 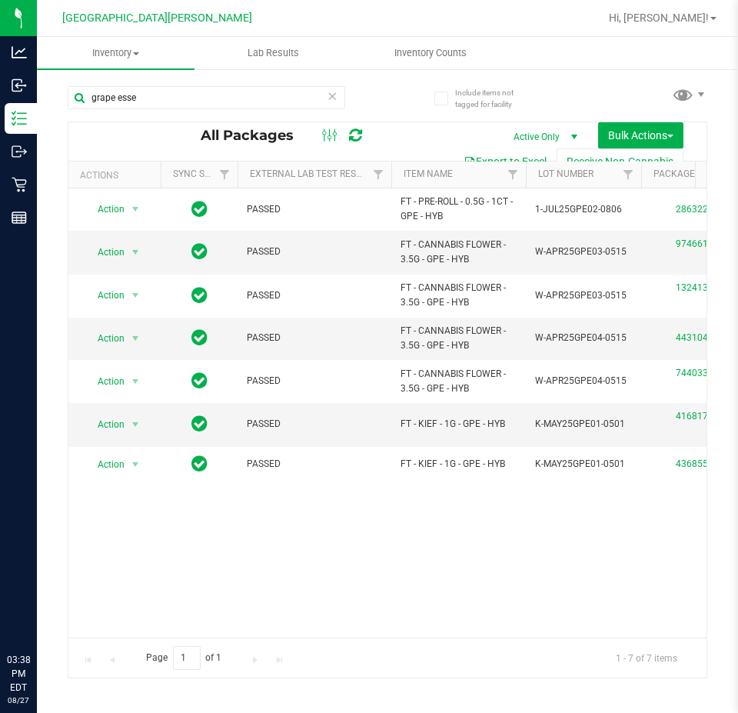 I want to click on inline-svg: Reports, so click(x=19, y=218).